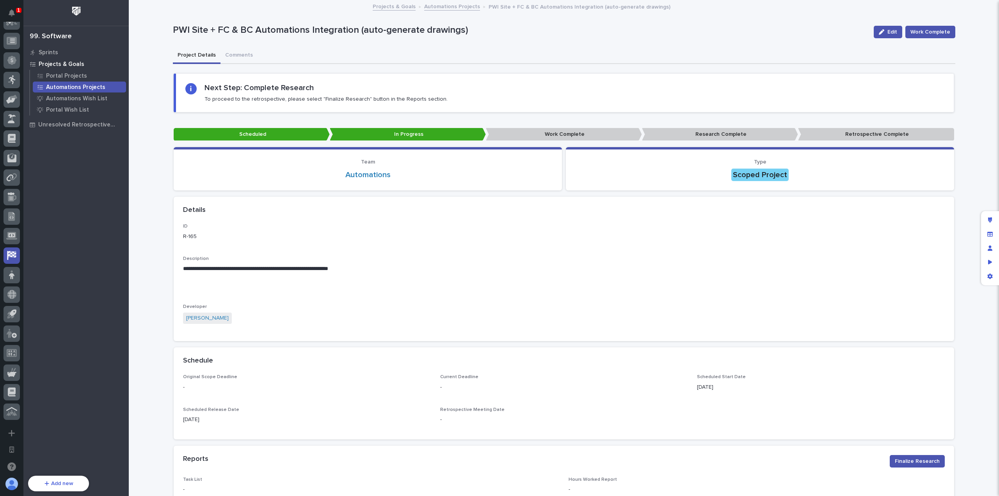  Describe the element at coordinates (30, 151) in the screenshot. I see `div: Past conversations` at that location.